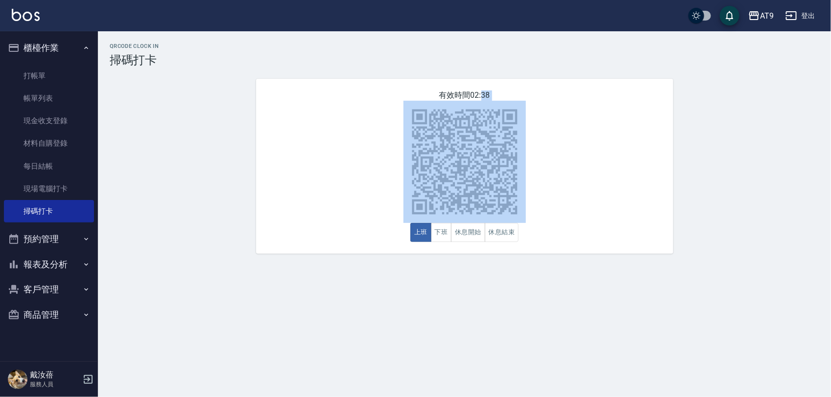  I want to click on button: 休息開始, so click(468, 233).